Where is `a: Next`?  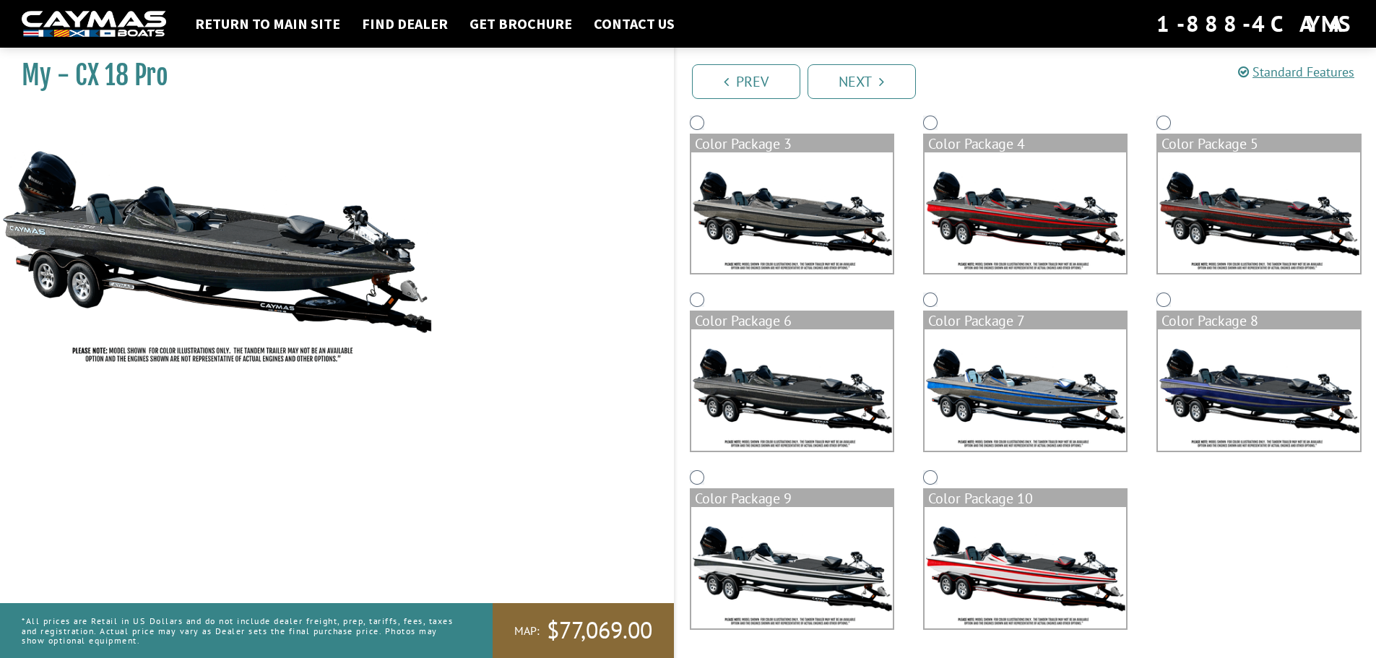 a: Next is located at coordinates (862, 82).